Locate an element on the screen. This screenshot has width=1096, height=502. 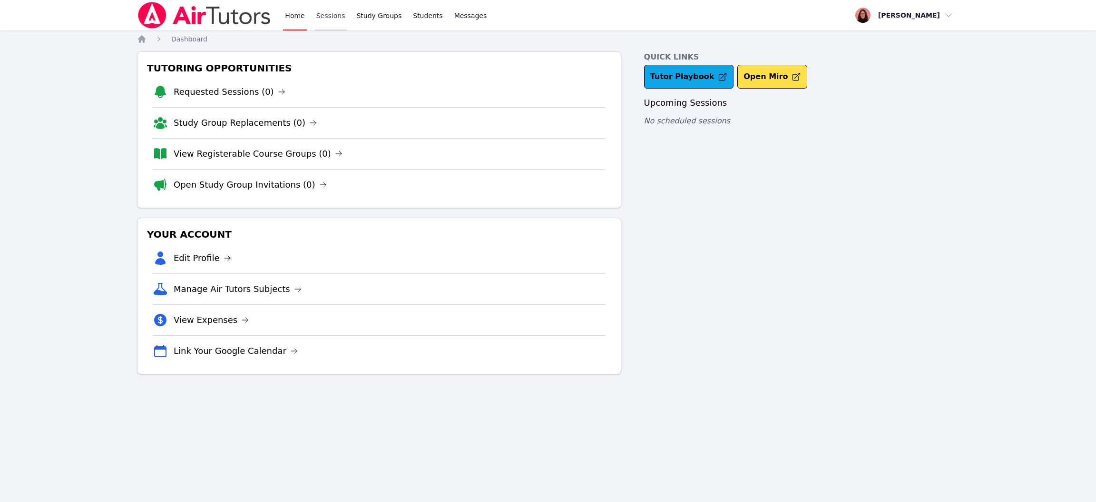
a: Requested Sessions (0) is located at coordinates (229, 92).